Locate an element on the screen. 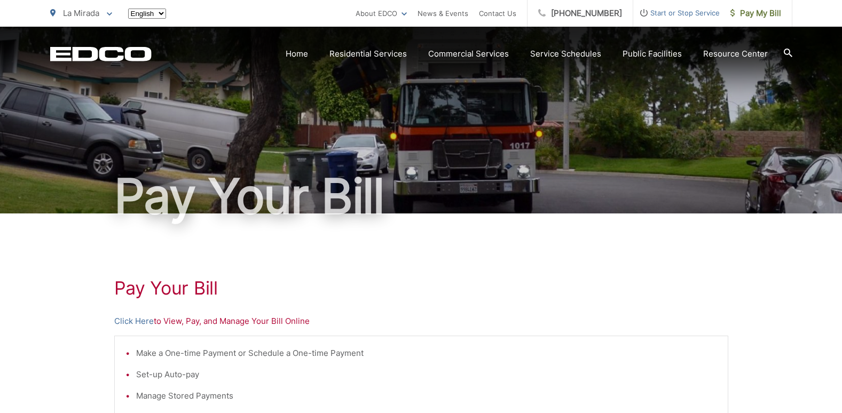  select: Select a language is located at coordinates (147, 13).